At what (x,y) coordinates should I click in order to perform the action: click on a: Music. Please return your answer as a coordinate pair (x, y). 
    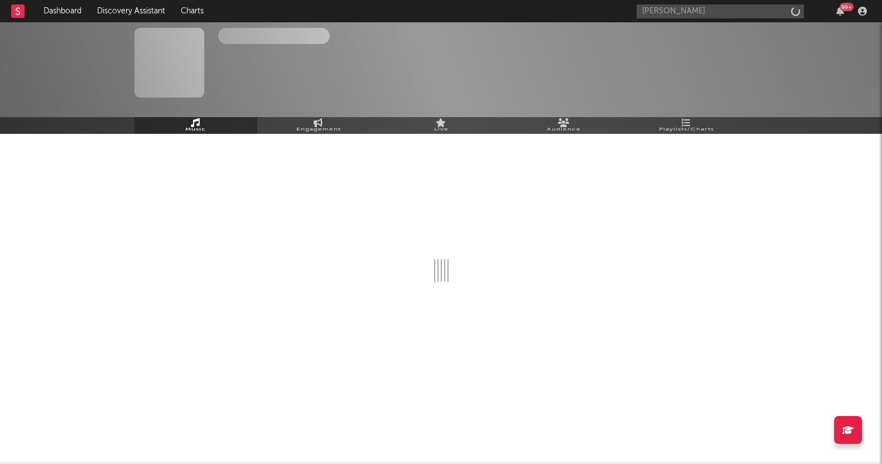
    Looking at the image, I should click on (196, 126).